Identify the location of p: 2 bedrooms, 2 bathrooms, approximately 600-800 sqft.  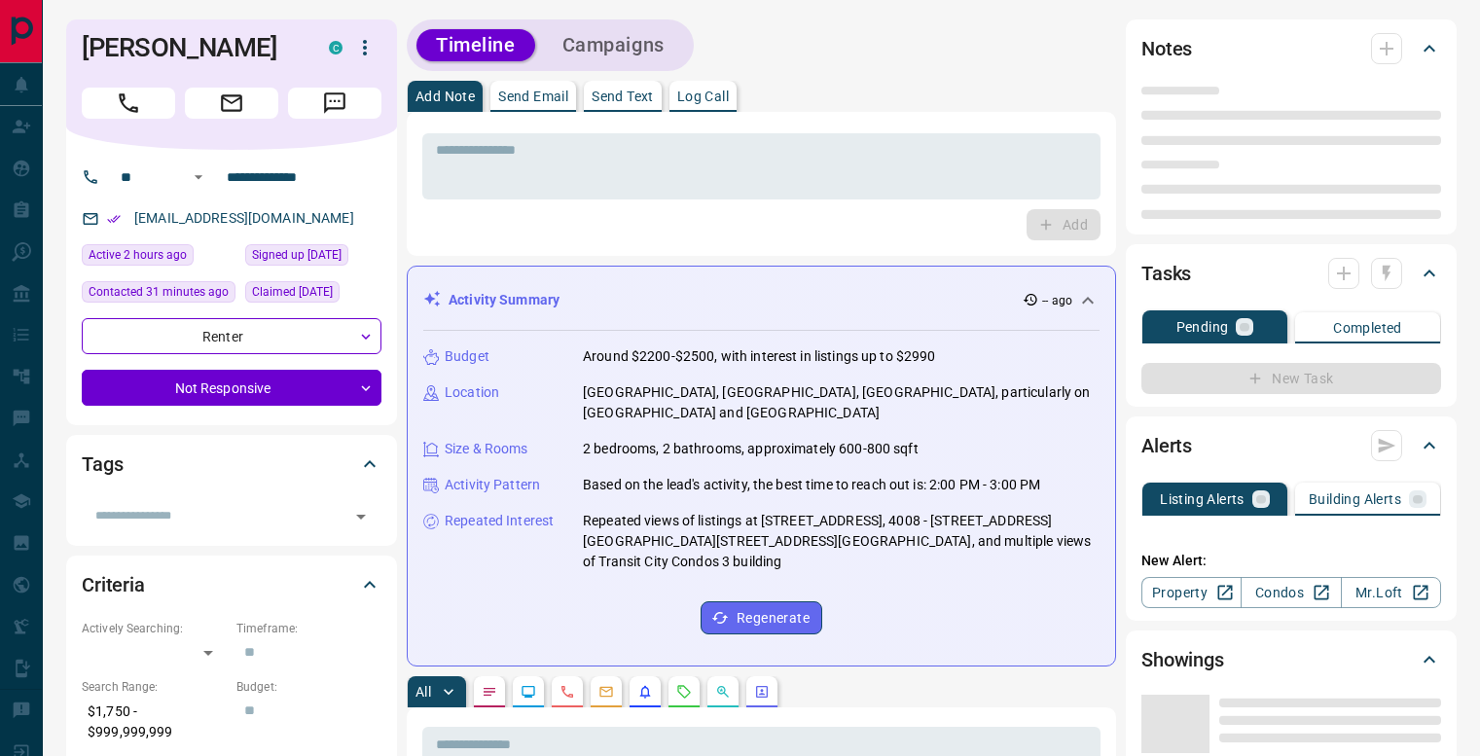
(750, 449).